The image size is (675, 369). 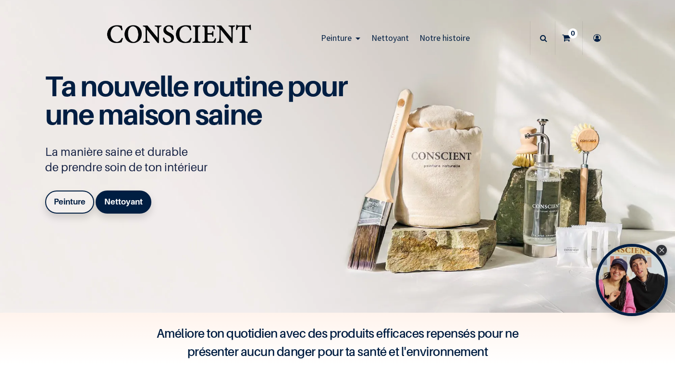 I want to click on div: Tolstoy bubble widget, so click(x=632, y=280).